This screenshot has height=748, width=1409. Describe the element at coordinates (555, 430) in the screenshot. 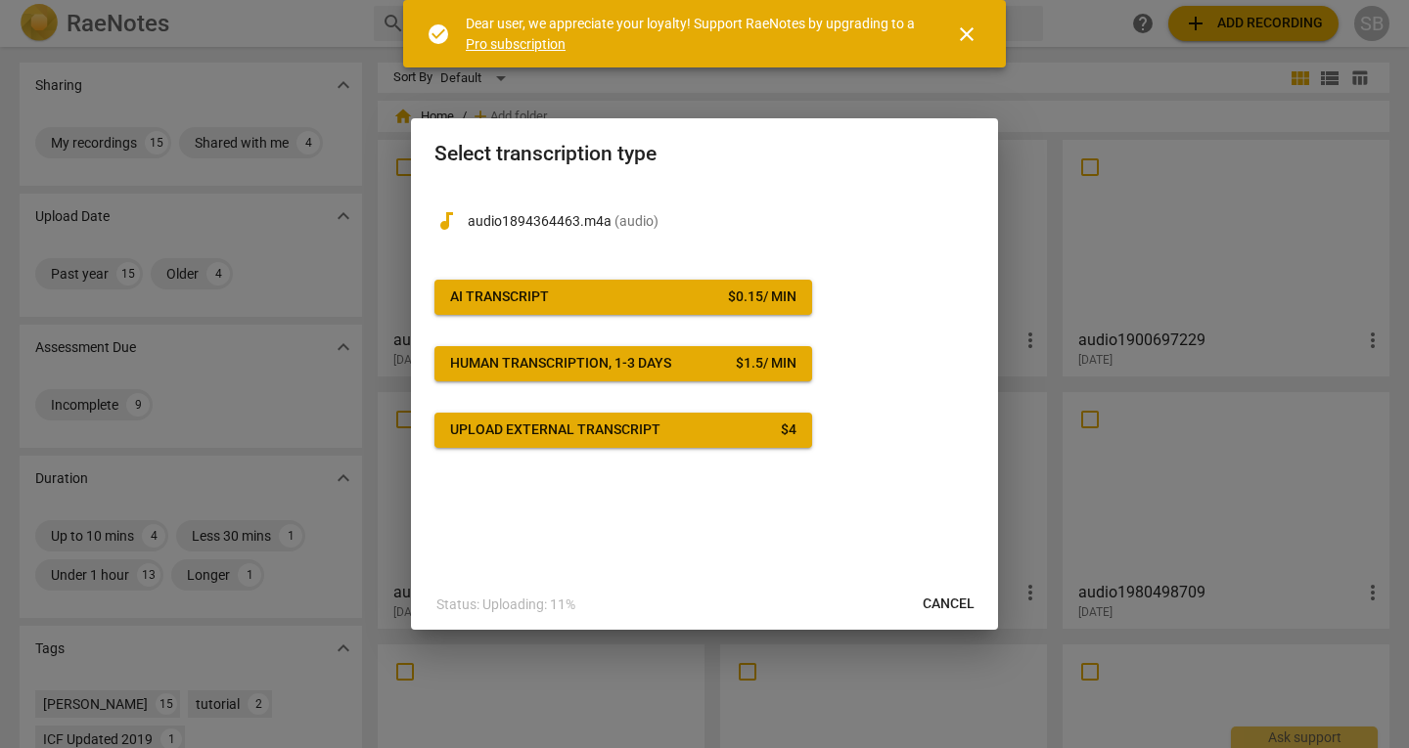

I see `div: Upload external transcript` at that location.